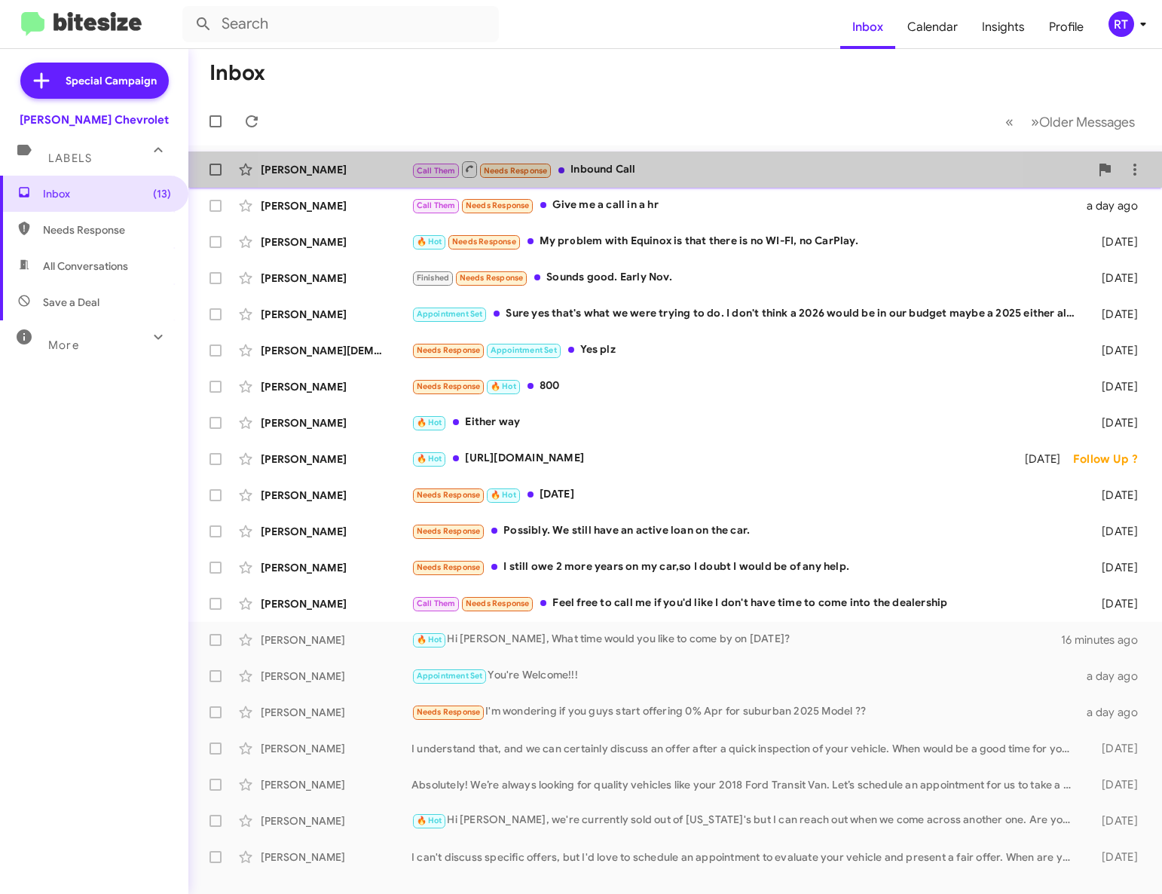 The width and height of the screenshot is (1162, 894). What do you see at coordinates (747, 711) in the screenshot?
I see `div: I'm wondering if you guys start offering 0% Apr for suburban 2025 Model ??` at bounding box center [747, 711].